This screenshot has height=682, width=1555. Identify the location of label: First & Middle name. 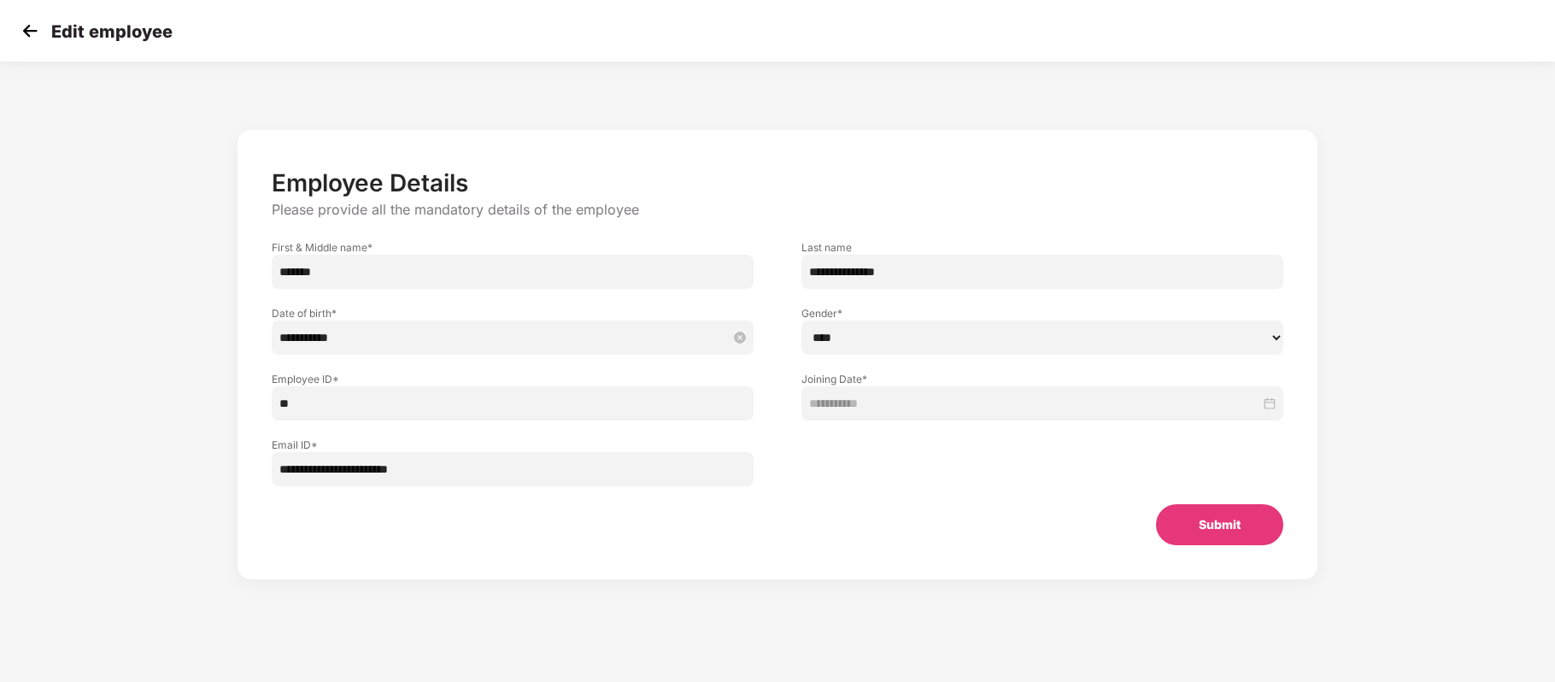
(513, 247).